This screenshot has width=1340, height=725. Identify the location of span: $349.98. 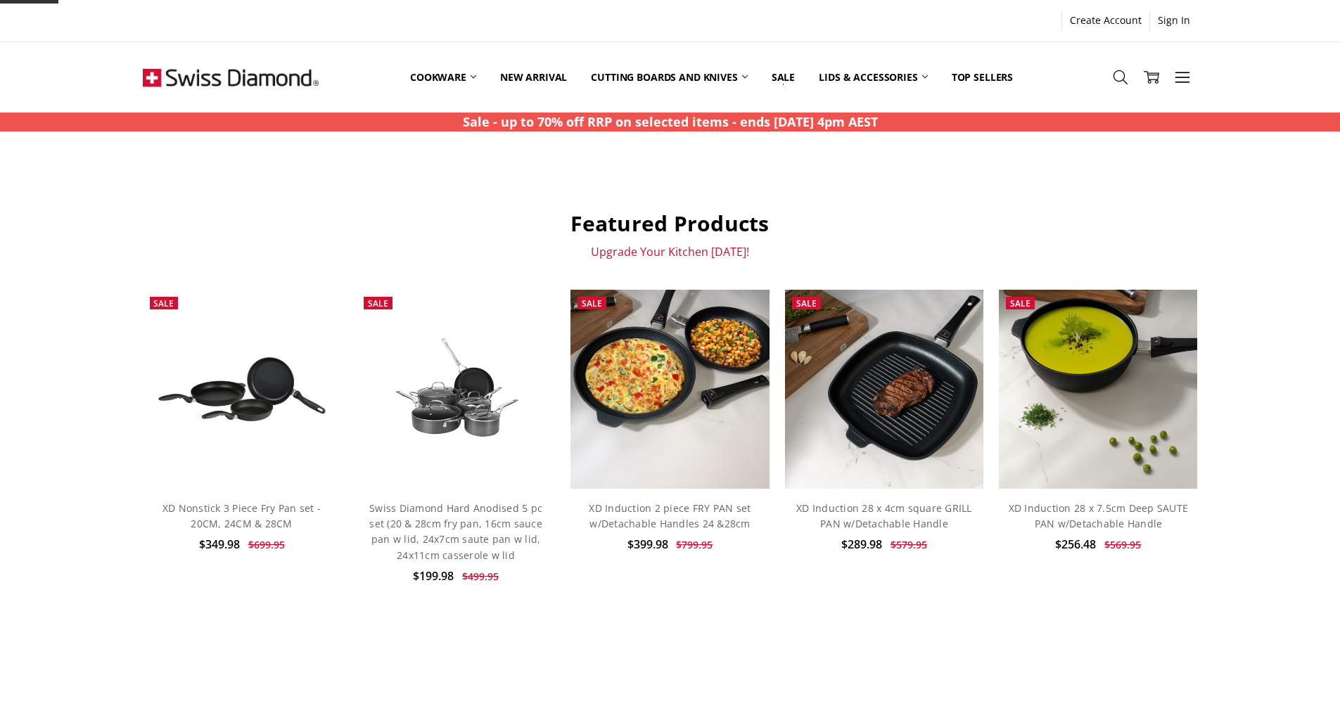
(220, 545).